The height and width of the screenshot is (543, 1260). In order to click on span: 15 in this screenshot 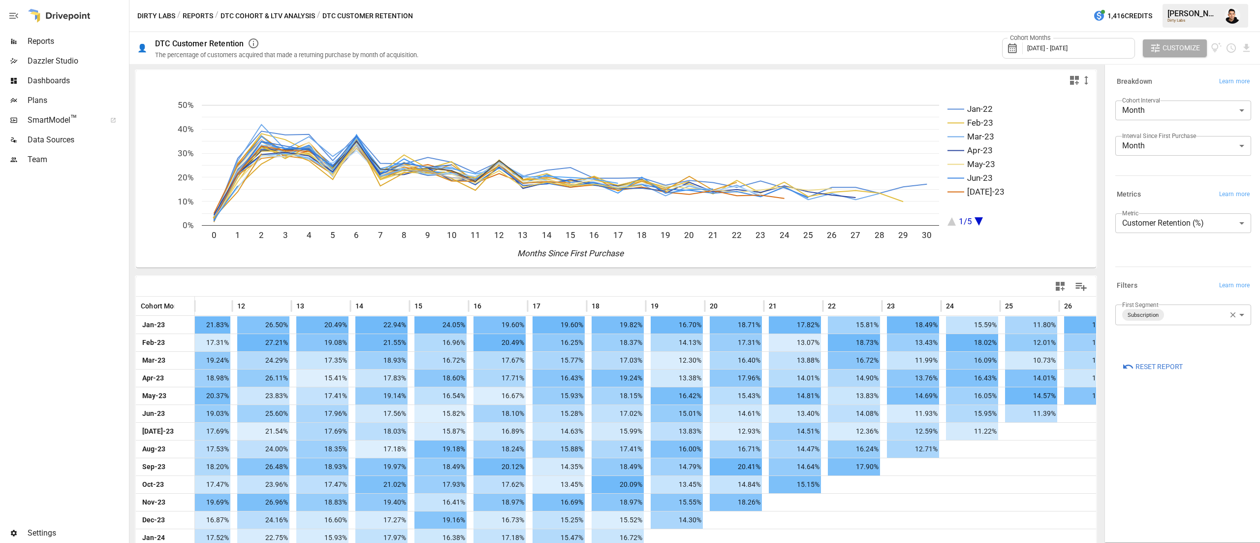, I will do `click(418, 306)`.